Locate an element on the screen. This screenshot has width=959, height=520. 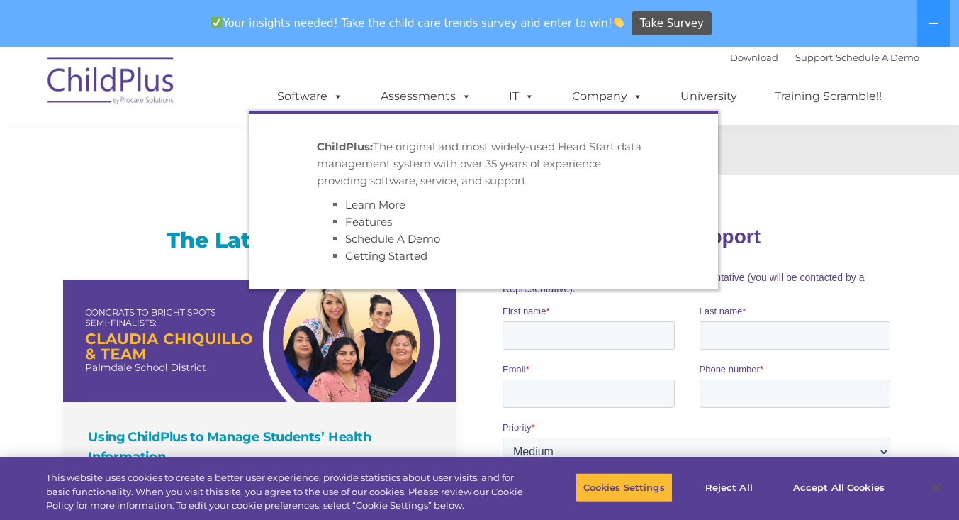
button: Cookies Settings is located at coordinates (624, 487).